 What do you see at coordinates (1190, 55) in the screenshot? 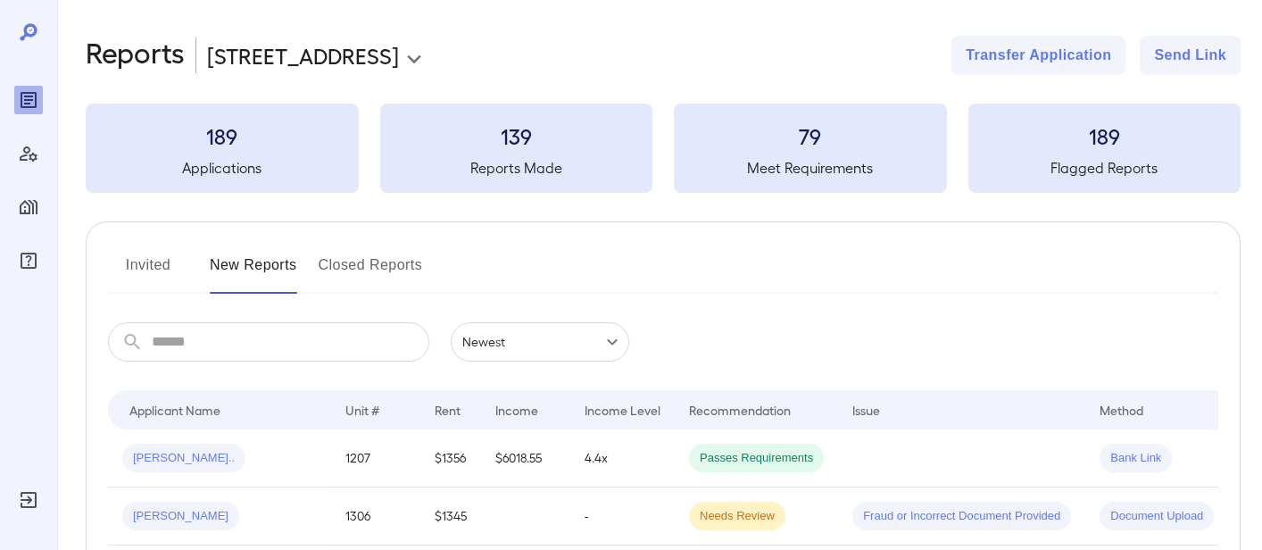
I see `button: Send Link` at bounding box center [1190, 55].